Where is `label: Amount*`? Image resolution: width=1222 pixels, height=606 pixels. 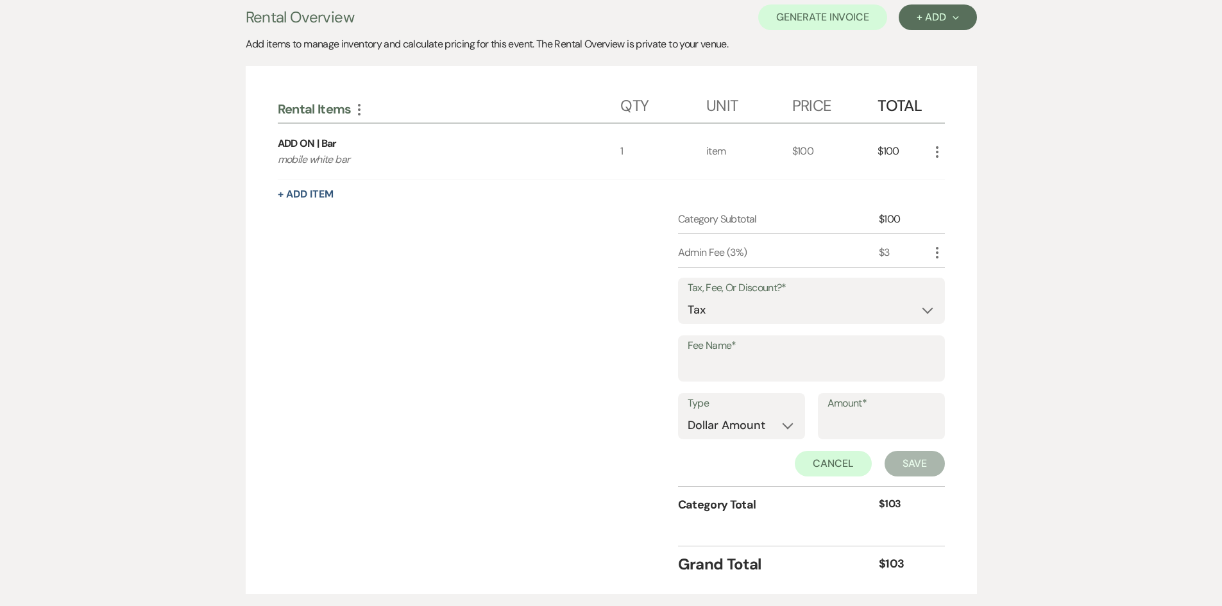 label: Amount* is located at coordinates (882, 404).